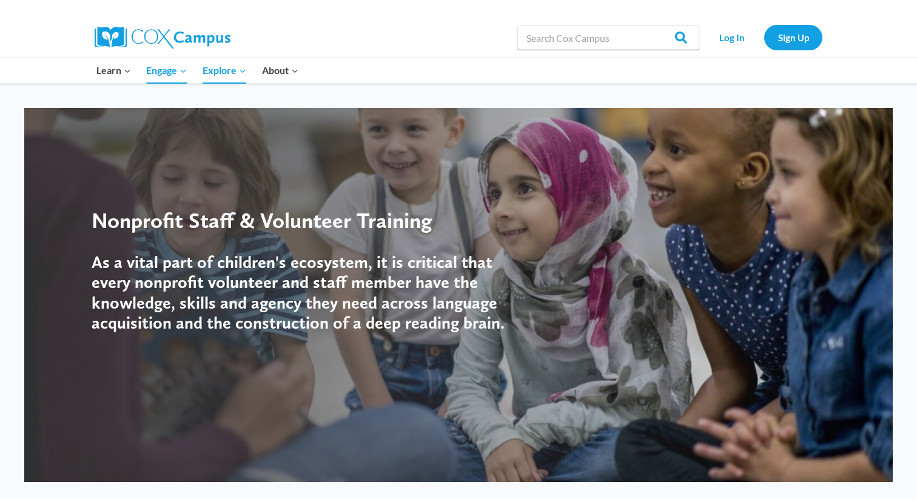  What do you see at coordinates (113, 70) in the screenshot?
I see `span: Learn` at bounding box center [113, 70].